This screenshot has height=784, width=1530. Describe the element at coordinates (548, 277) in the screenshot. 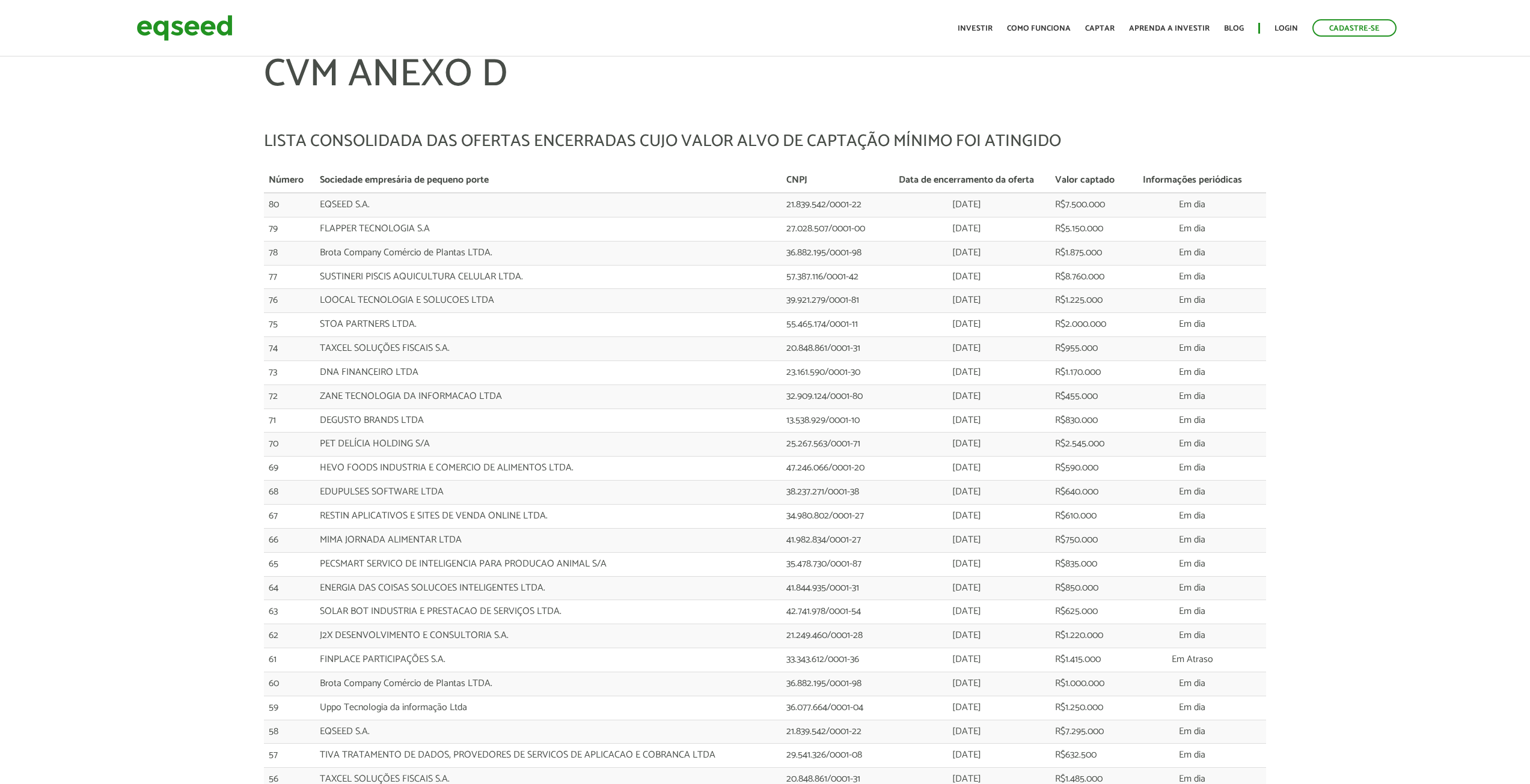

I see `td: SUSTINERI PISCIS AQUICULTURA CELULAR LTDA.` at that location.